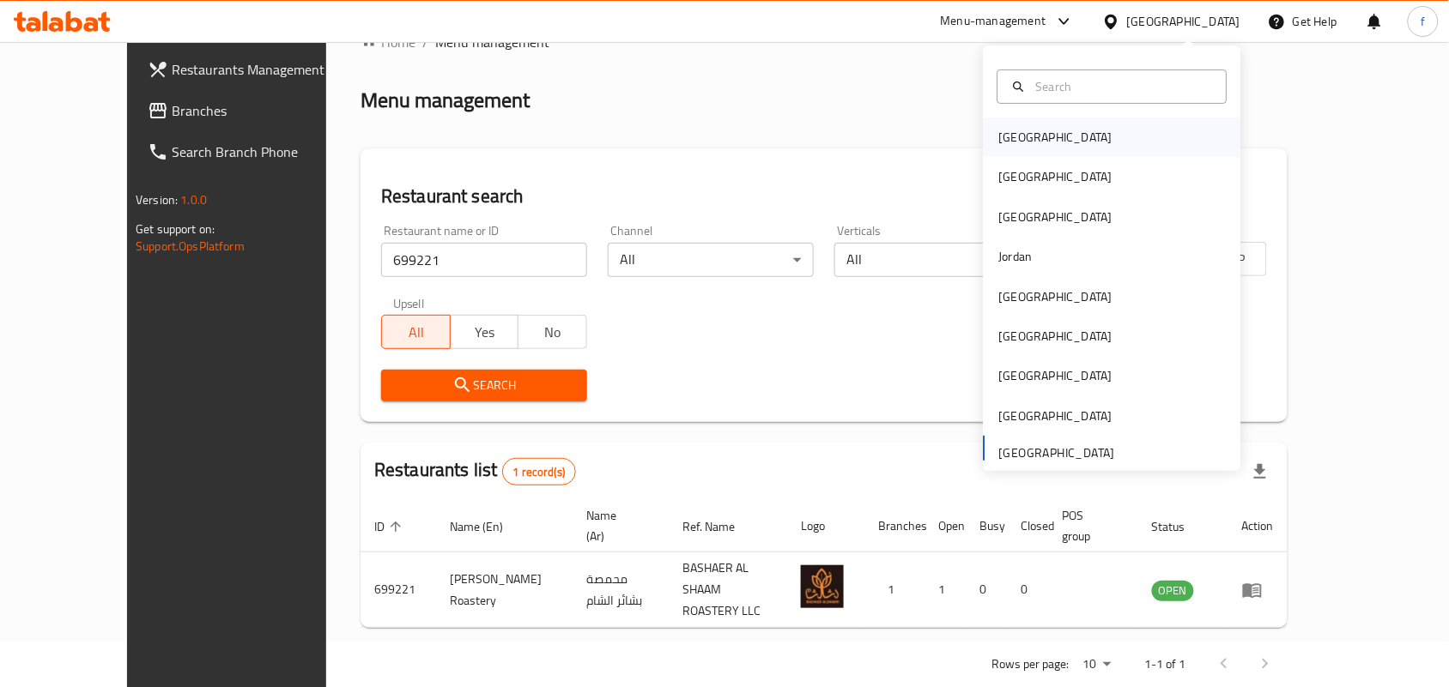 This screenshot has height=687, width=1449. What do you see at coordinates (826, 526) in the screenshot?
I see `th: Logo` at bounding box center [826, 526].